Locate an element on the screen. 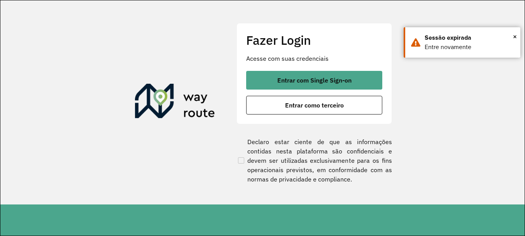  p: Acesse com suas credenciais is located at coordinates (314, 58).